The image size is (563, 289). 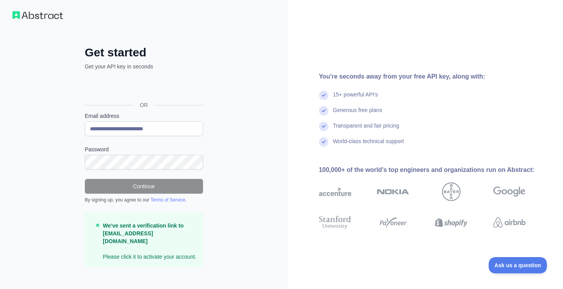 What do you see at coordinates (168, 200) in the screenshot?
I see `a: Terms of Service` at bounding box center [168, 200].